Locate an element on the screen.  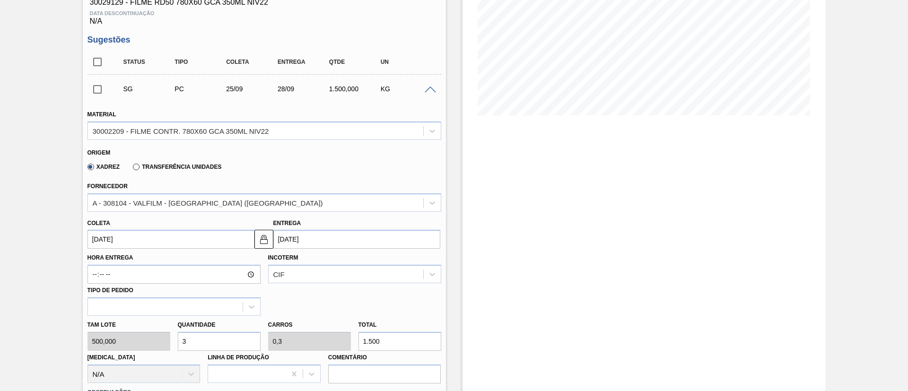
button: locked is located at coordinates (264, 239).